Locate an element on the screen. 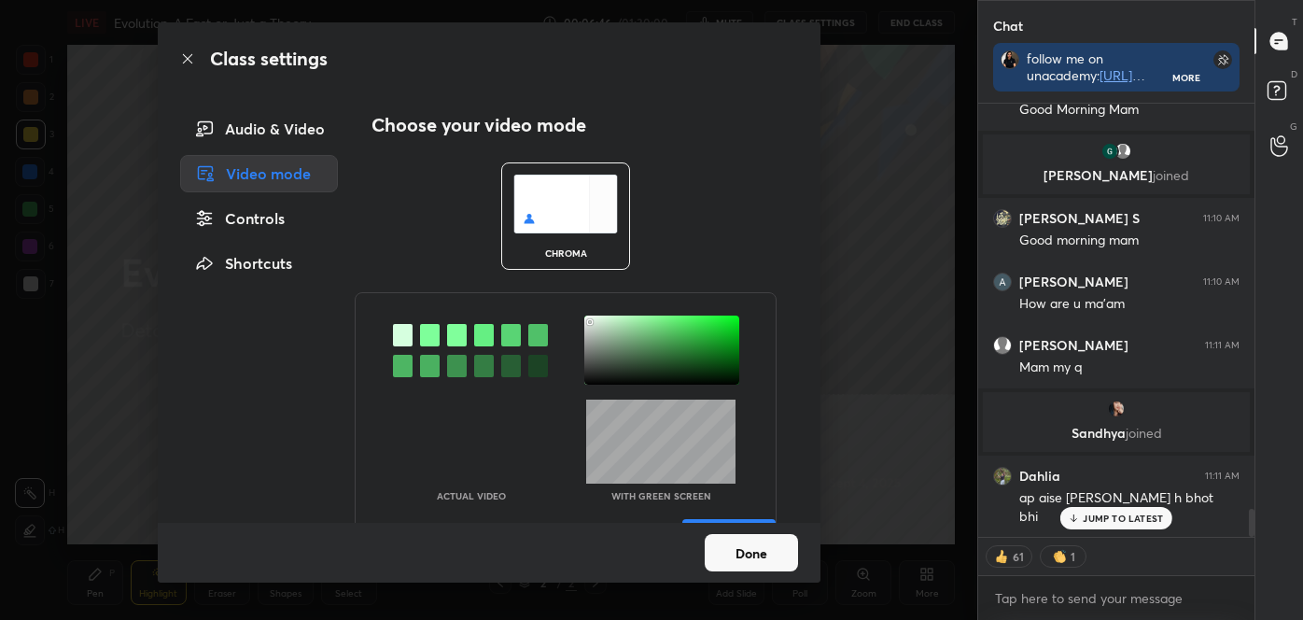 The height and width of the screenshot is (620, 1303). p: JUMP TO LATEST is located at coordinates (1123, 518).